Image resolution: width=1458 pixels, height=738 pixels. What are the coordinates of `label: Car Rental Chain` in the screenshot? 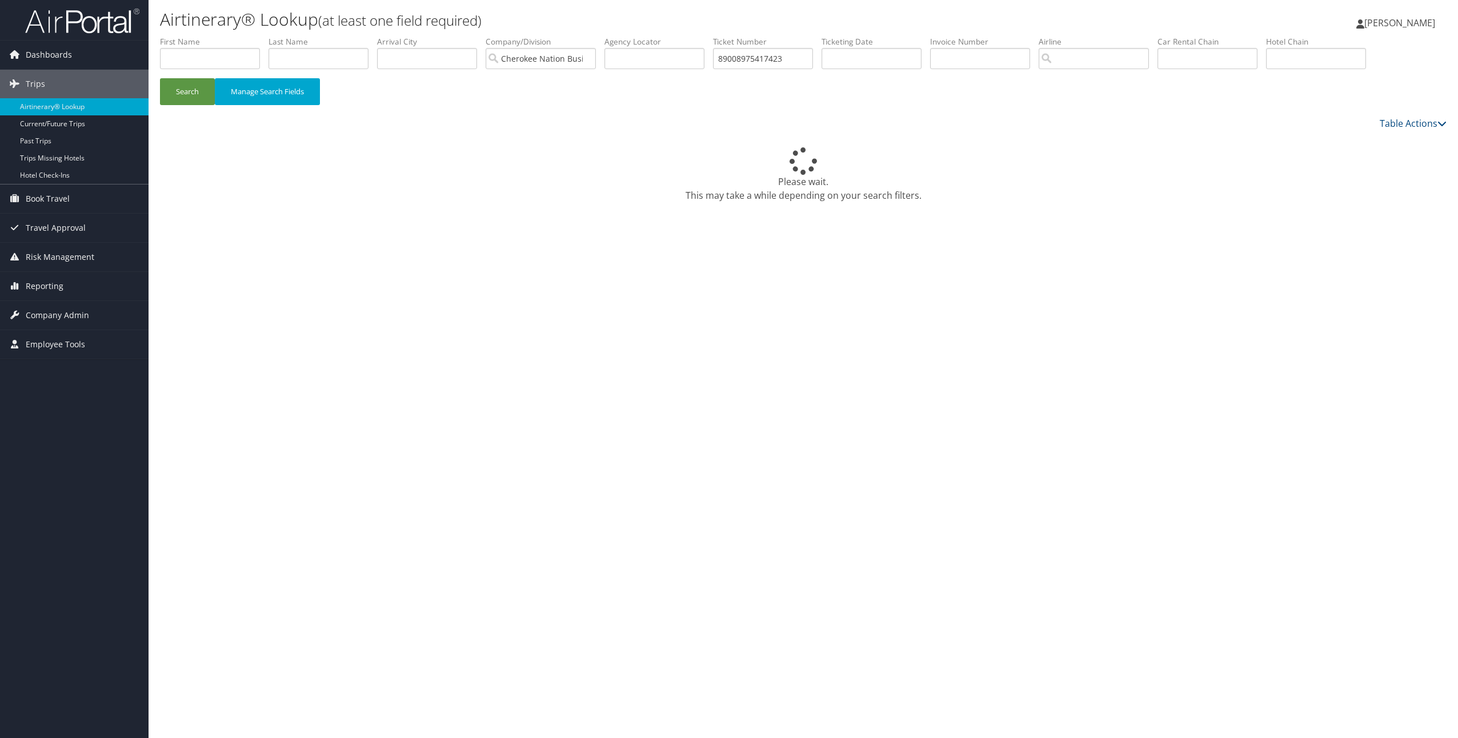 It's located at (1212, 42).